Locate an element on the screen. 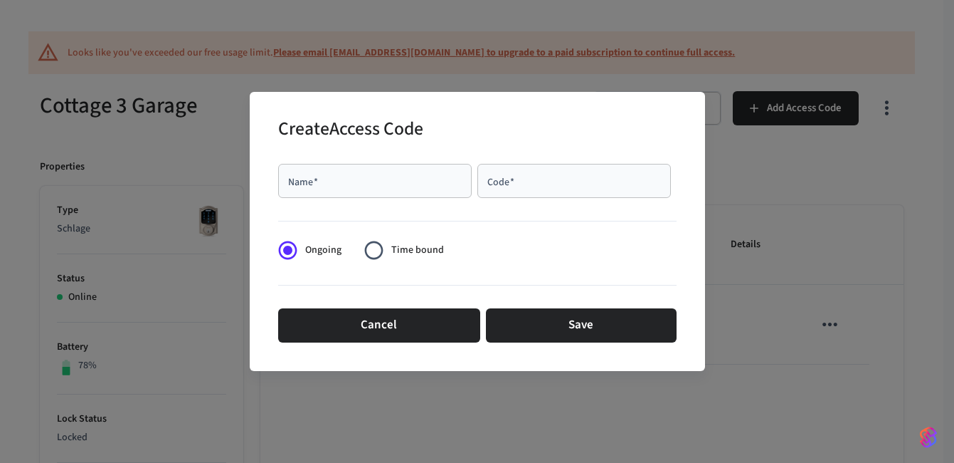 This screenshot has height=463, width=954. span: Ongoing is located at coordinates (323, 250).